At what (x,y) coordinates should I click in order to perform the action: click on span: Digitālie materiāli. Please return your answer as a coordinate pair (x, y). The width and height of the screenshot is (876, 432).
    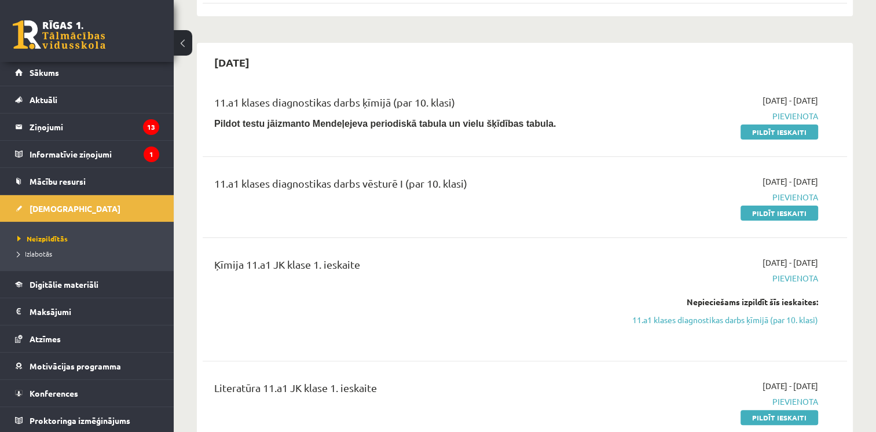
    Looking at the image, I should click on (64, 284).